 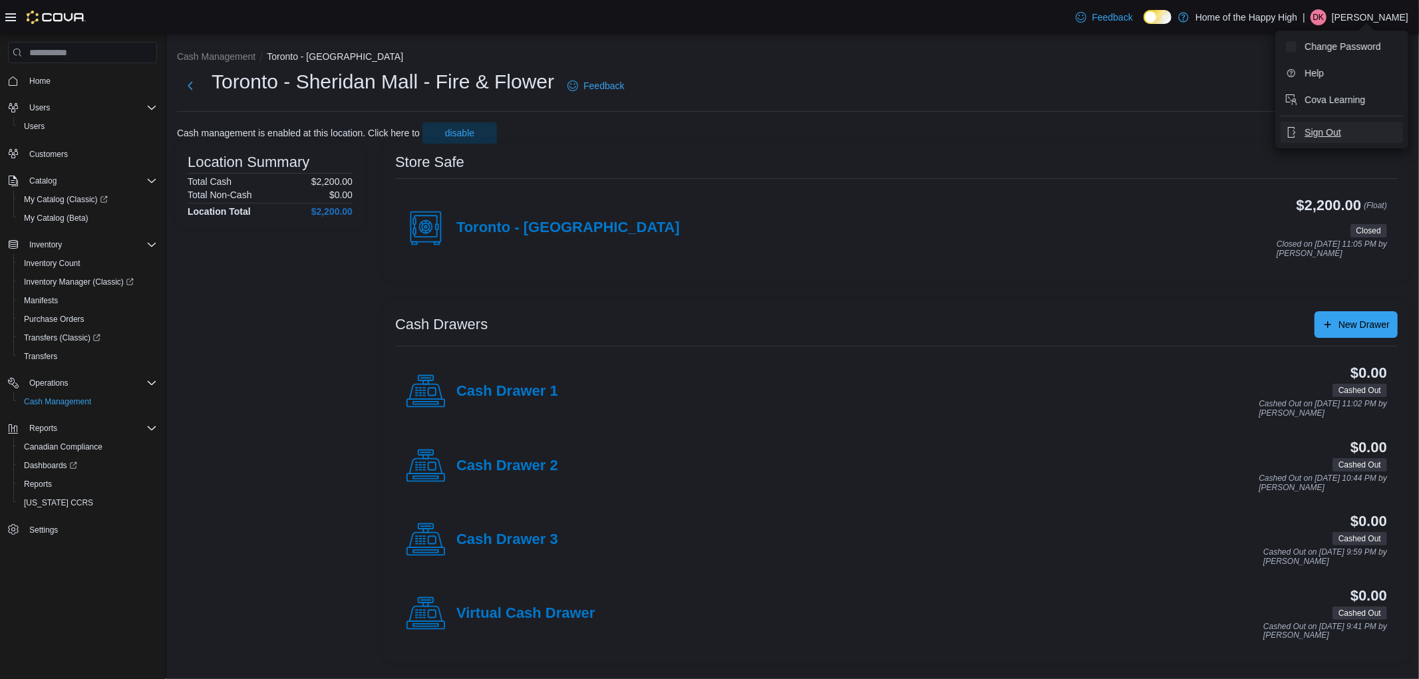 I want to click on span: Dark Mode, so click(x=1144, y=24).